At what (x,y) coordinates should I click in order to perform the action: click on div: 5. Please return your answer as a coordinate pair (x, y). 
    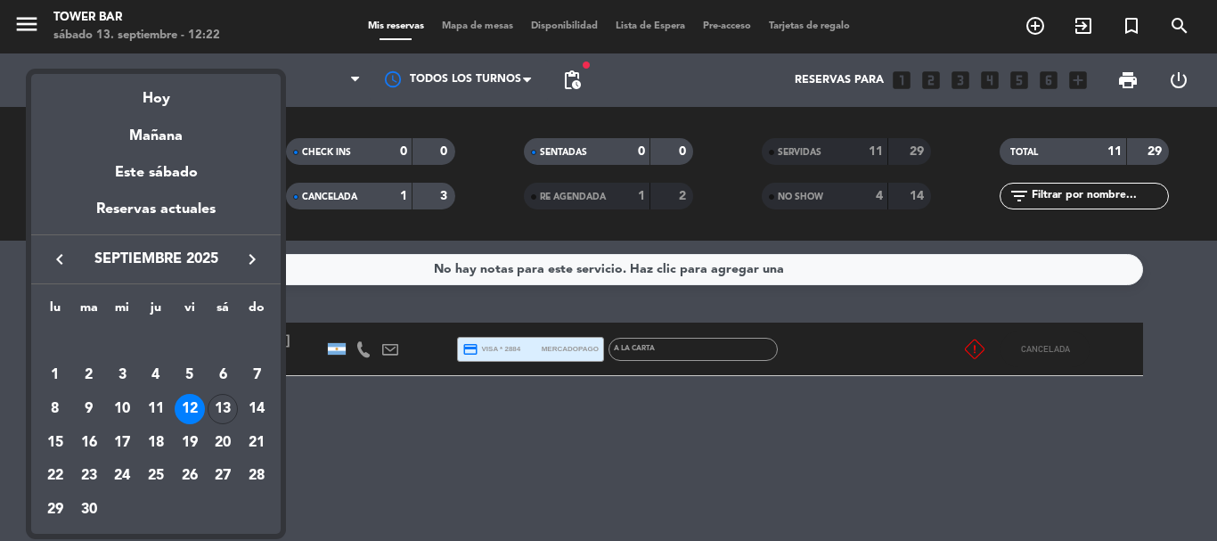
    Looking at the image, I should click on (190, 375).